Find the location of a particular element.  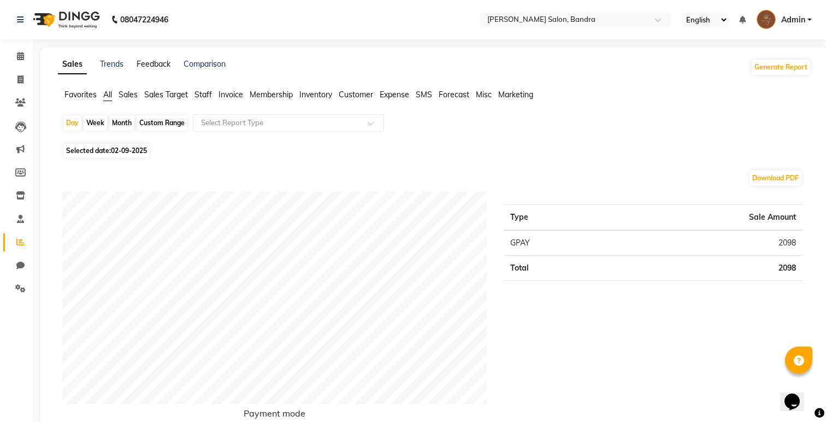

span: Membership is located at coordinates (271, 95).